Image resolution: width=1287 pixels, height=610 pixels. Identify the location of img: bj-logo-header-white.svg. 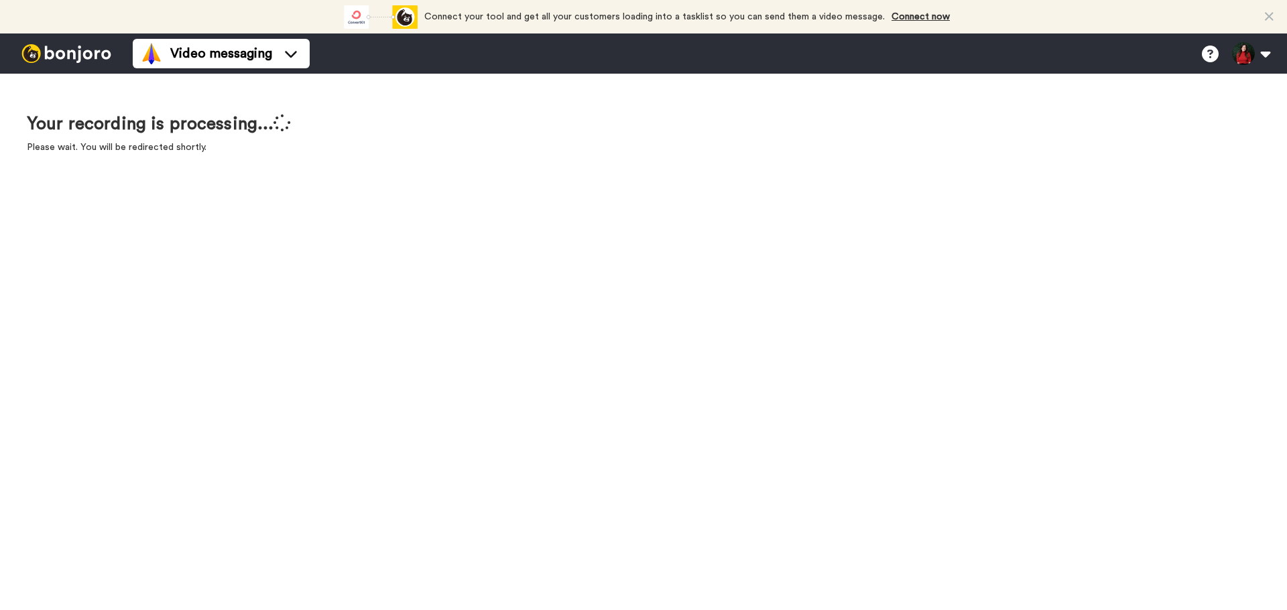
(66, 54).